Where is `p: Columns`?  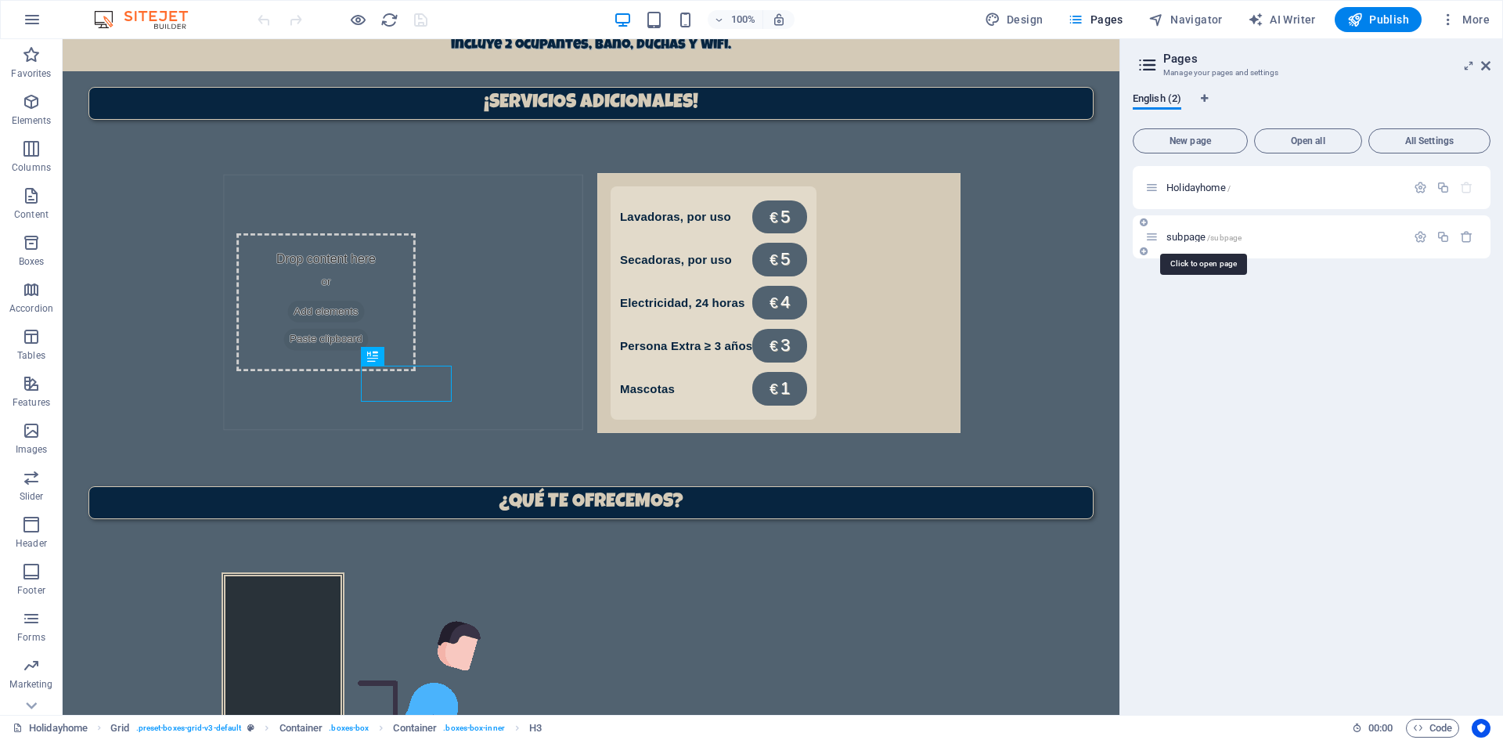 p: Columns is located at coordinates (31, 168).